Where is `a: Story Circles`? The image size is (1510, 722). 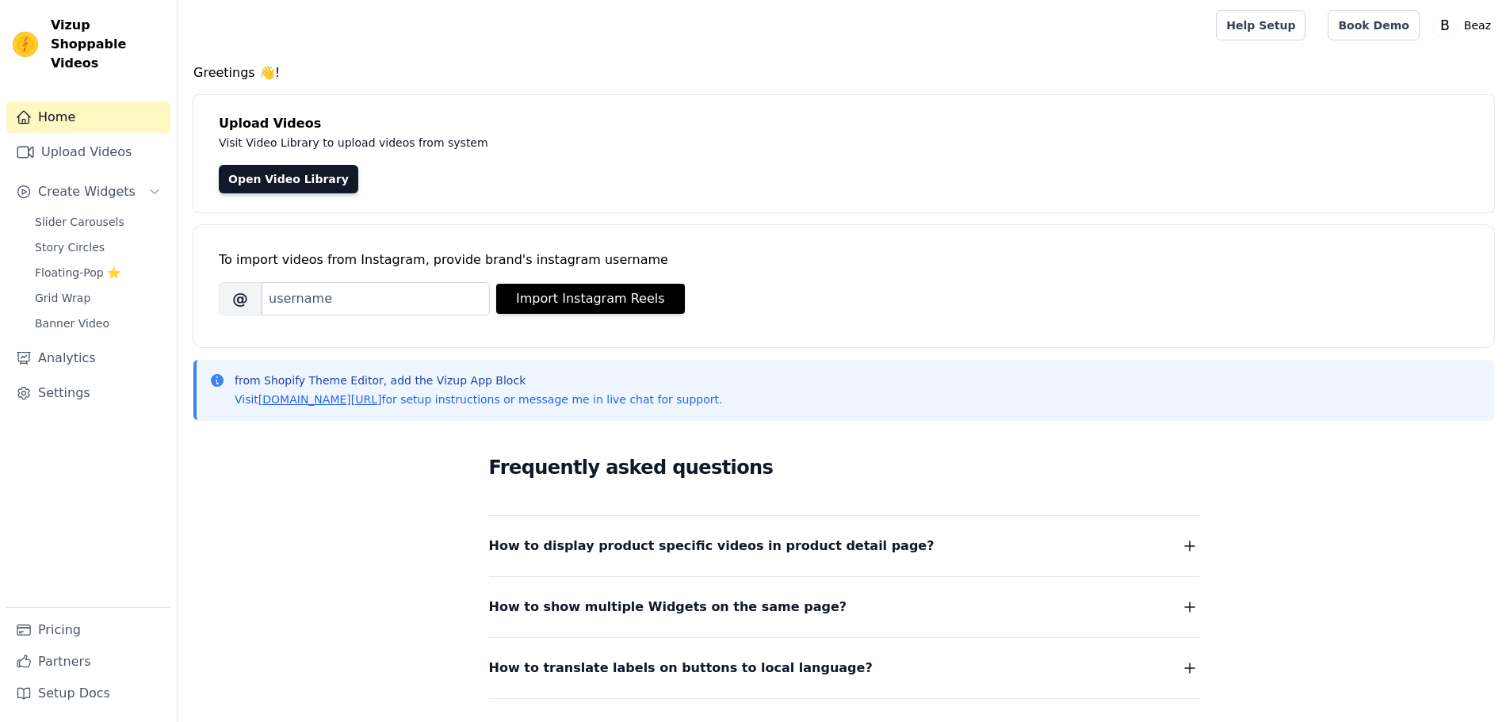
a: Story Circles is located at coordinates (97, 247).